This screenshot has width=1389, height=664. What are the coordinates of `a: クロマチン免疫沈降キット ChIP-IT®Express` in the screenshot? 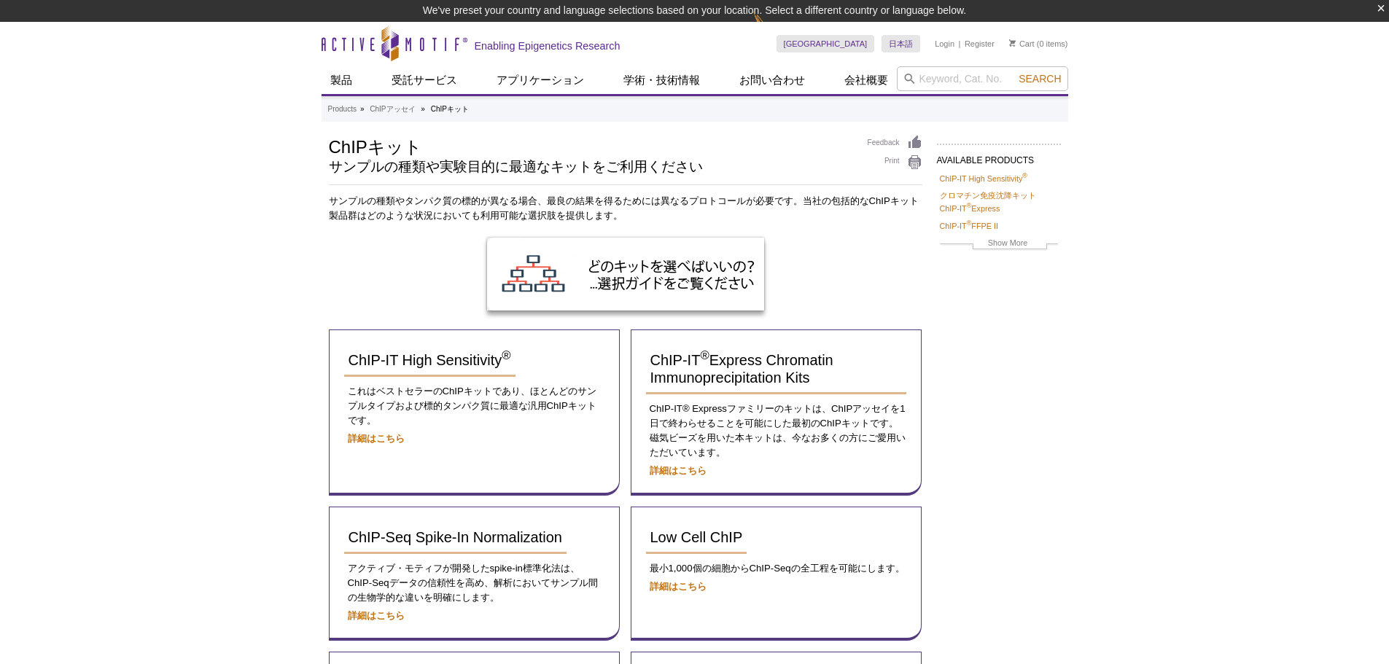 It's located at (999, 202).